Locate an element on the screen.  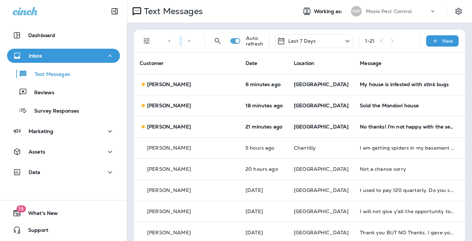
p: Sep 18, 2025 11:26 AM is located at coordinates (264, 84).